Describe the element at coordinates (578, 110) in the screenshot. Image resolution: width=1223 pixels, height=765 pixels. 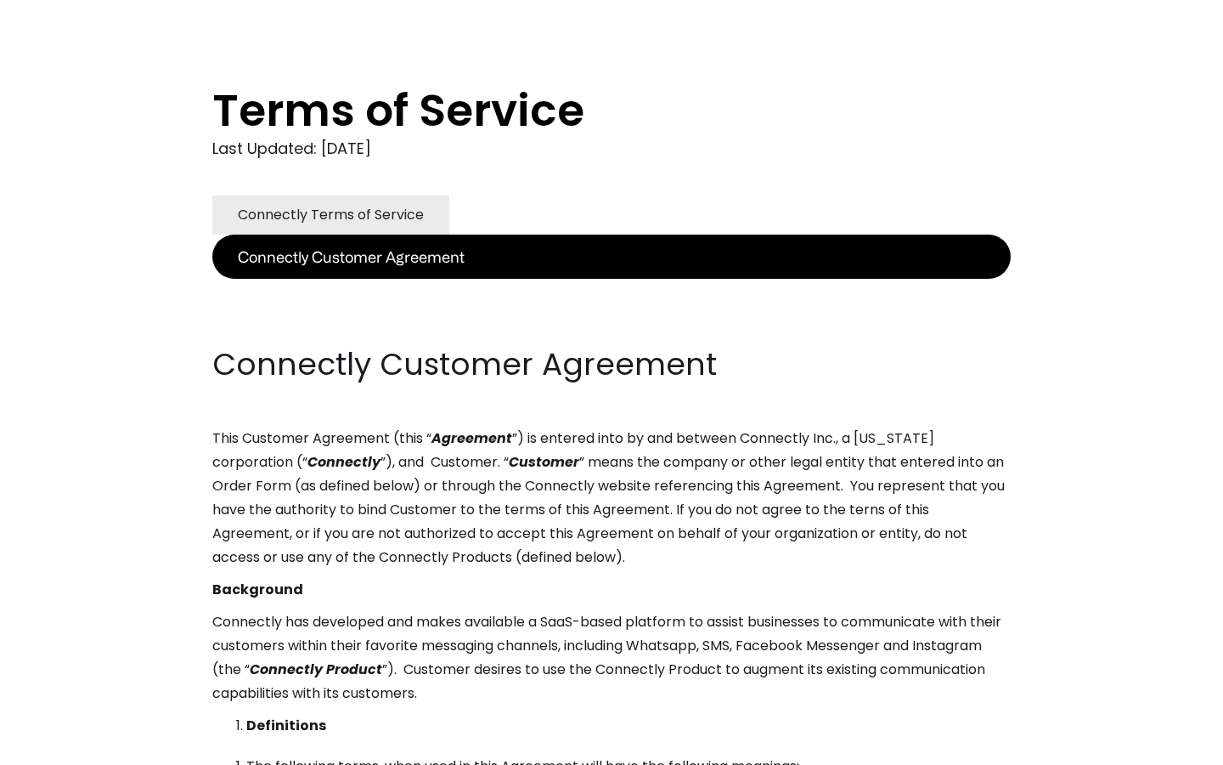
I see `h1: Terms of Service` at that location.